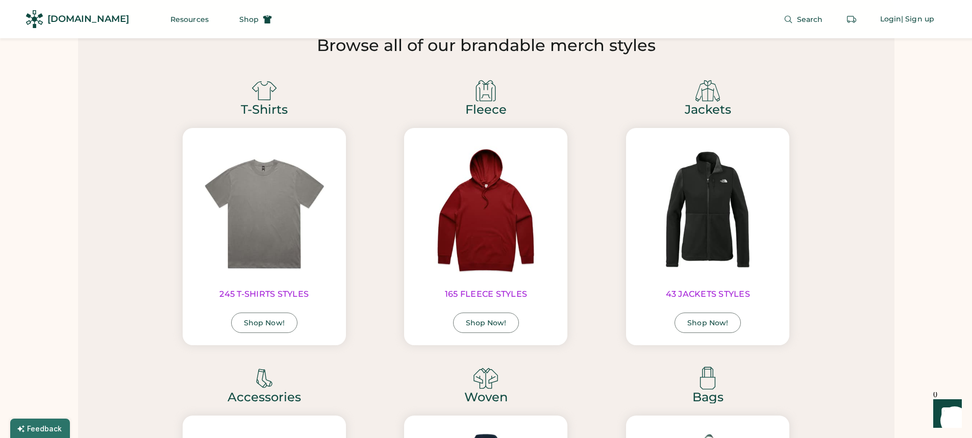 The width and height of the screenshot is (972, 438). Describe the element at coordinates (891, 19) in the screenshot. I see `div: Login` at that location.